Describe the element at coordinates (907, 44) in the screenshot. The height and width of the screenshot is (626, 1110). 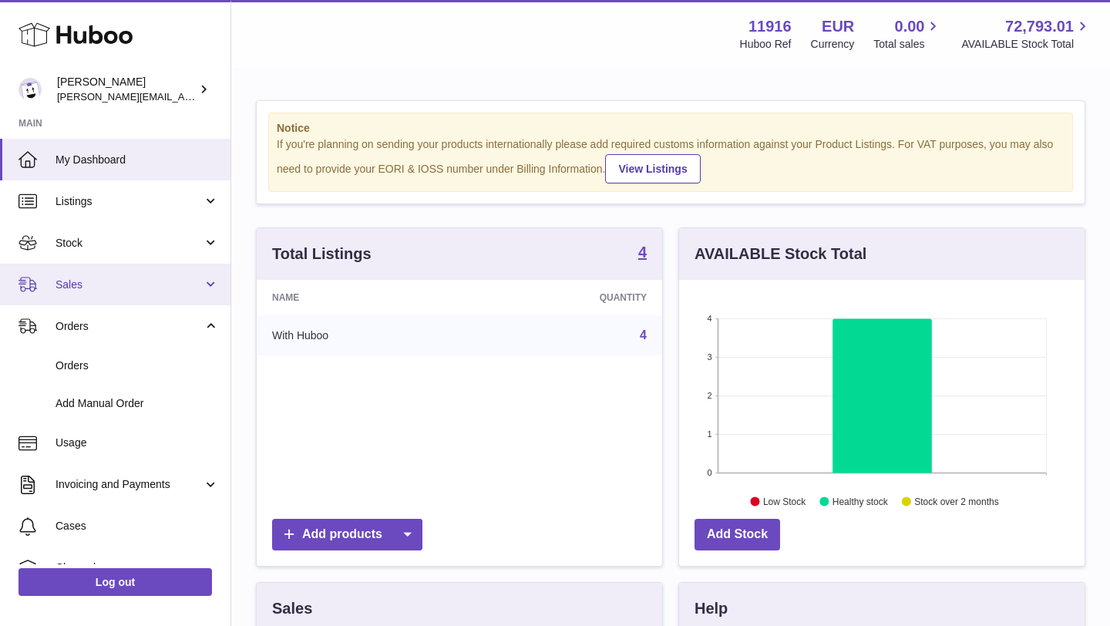
I see `span: Total sales` at that location.